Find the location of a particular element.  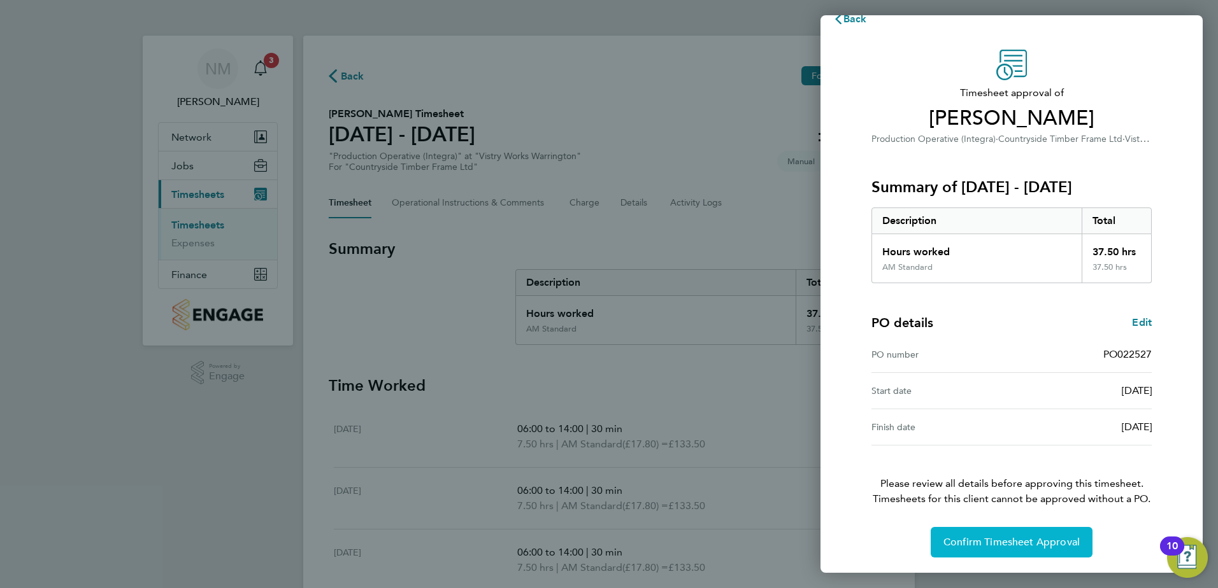

div: 10 is located at coordinates (1172, 555).